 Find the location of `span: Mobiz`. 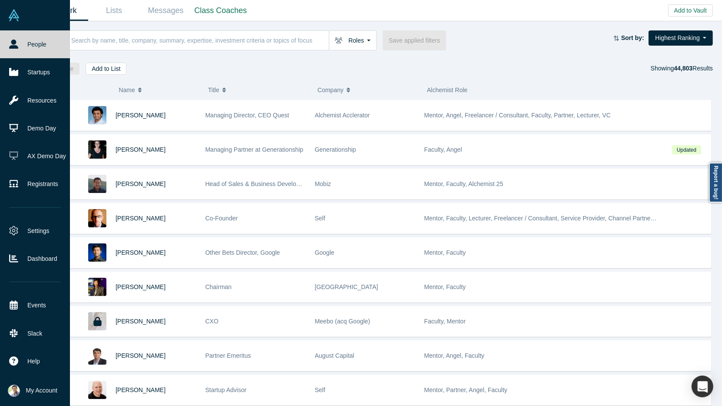

span: Mobiz is located at coordinates (323, 184).